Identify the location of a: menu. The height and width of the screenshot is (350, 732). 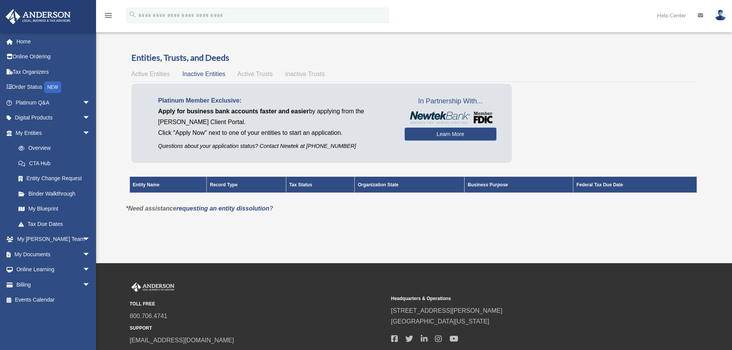
(108, 17).